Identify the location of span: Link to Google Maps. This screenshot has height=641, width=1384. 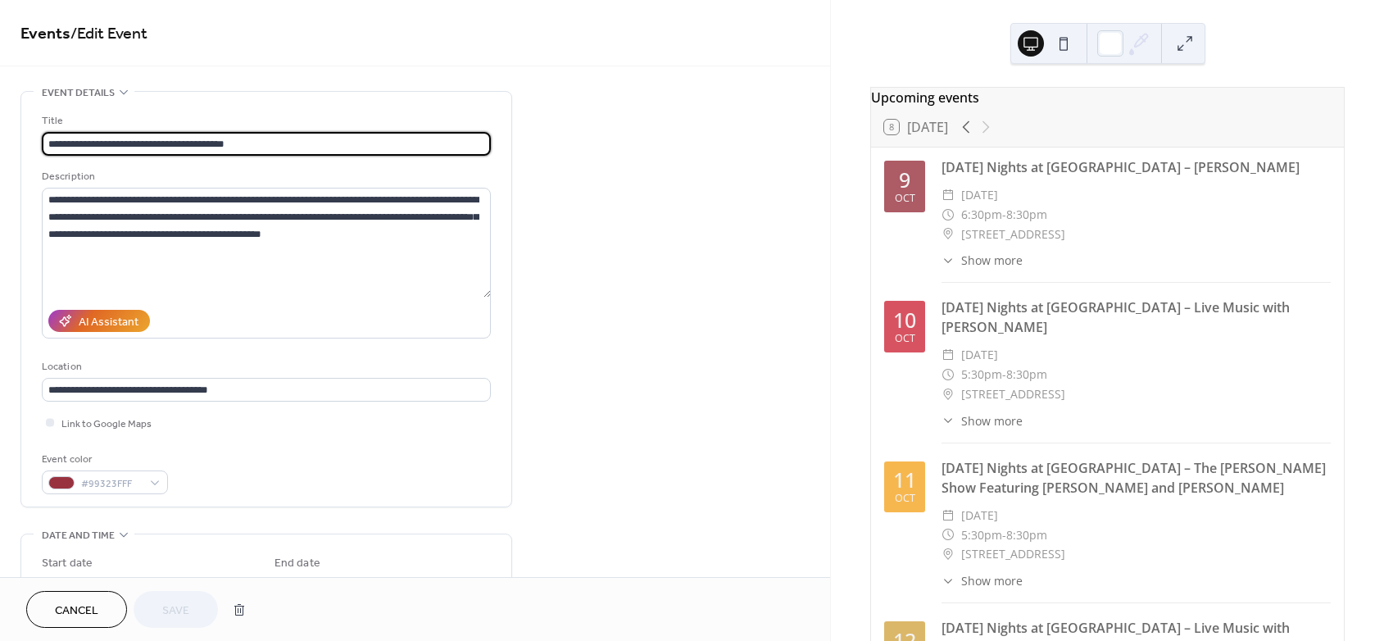
(107, 424).